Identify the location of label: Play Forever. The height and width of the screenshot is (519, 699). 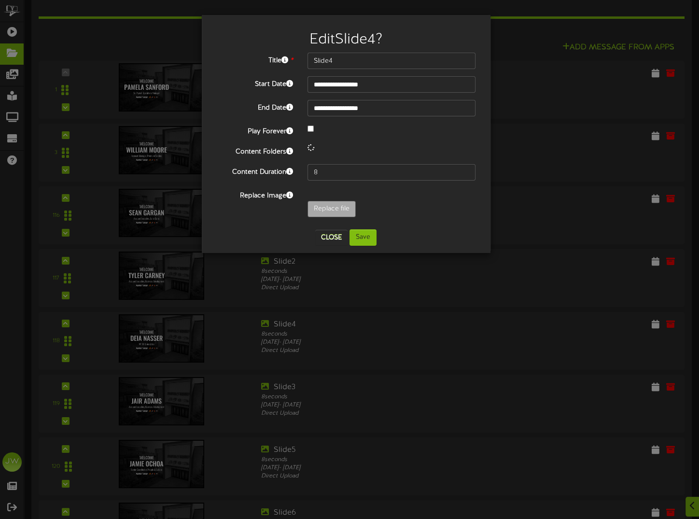
(254, 130).